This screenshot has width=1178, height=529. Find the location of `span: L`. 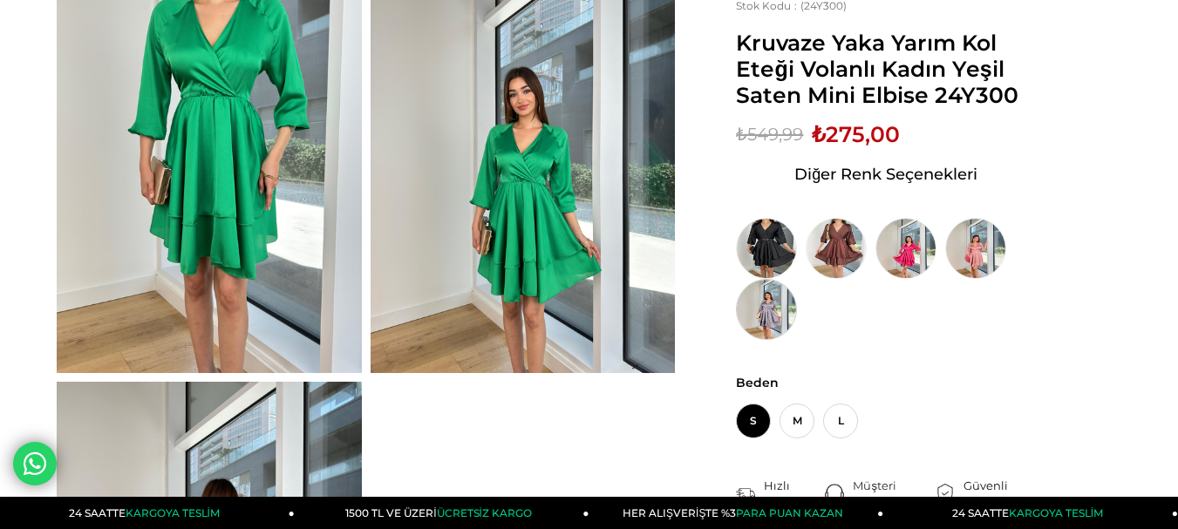

span: L is located at coordinates (840, 421).